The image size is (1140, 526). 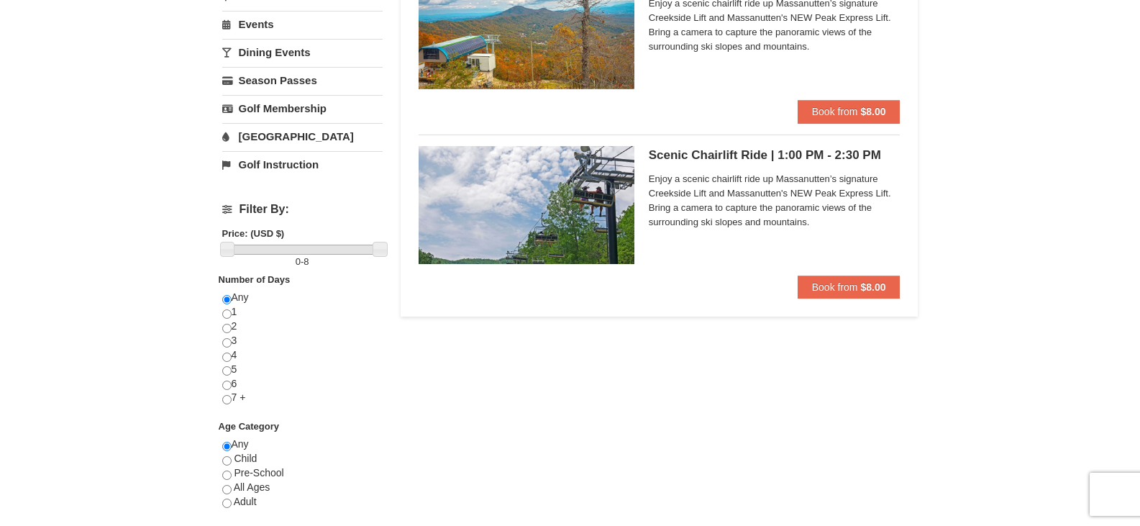 What do you see at coordinates (245, 501) in the screenshot?
I see `span: Adult` at bounding box center [245, 501].